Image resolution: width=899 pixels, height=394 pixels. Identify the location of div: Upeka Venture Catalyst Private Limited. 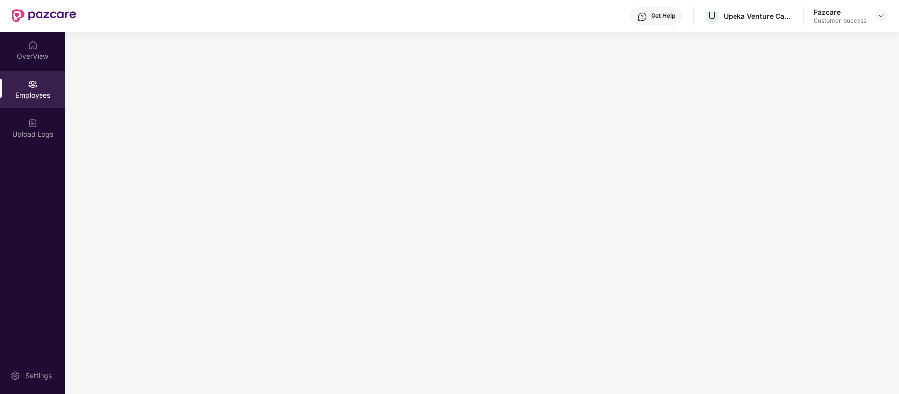
(759, 16).